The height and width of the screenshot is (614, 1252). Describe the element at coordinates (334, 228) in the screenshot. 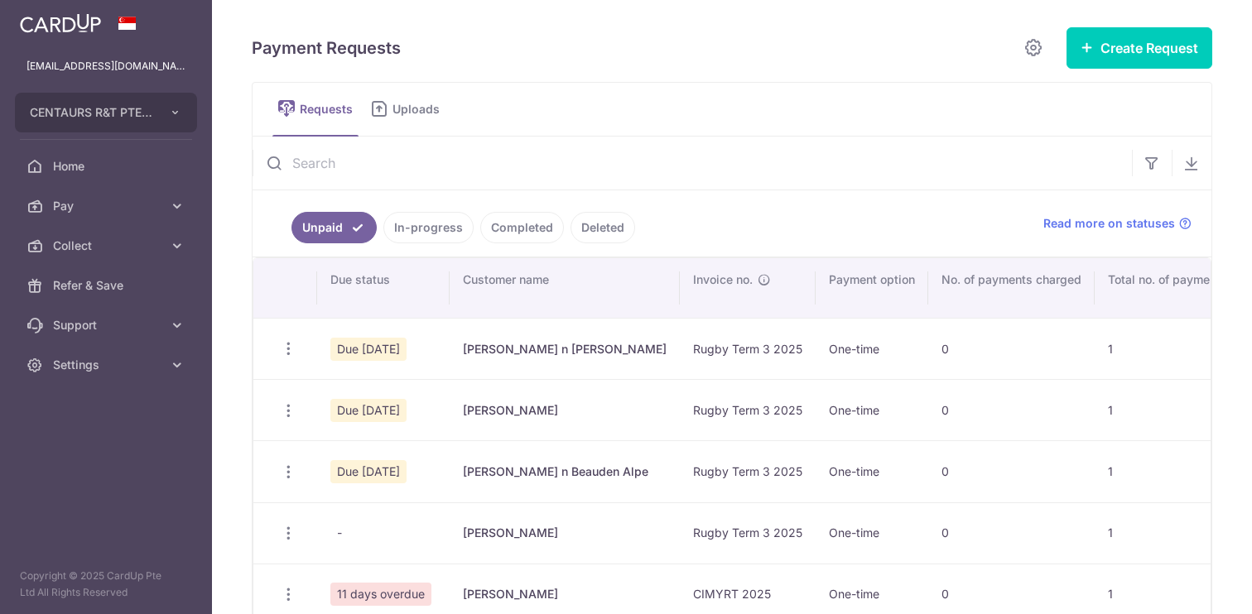

I see `a: Unpaid` at that location.